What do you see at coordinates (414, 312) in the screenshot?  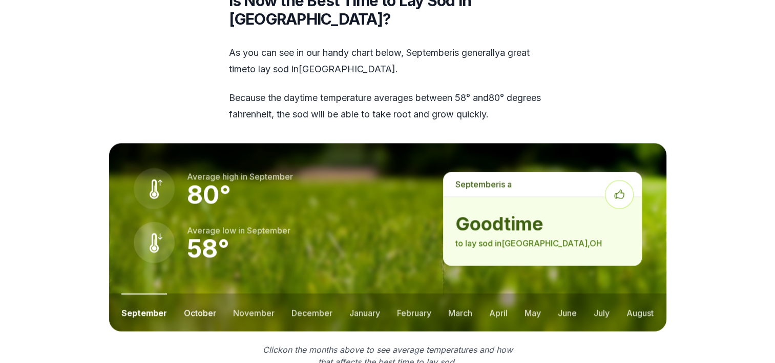 I see `button: february` at bounding box center [414, 312].